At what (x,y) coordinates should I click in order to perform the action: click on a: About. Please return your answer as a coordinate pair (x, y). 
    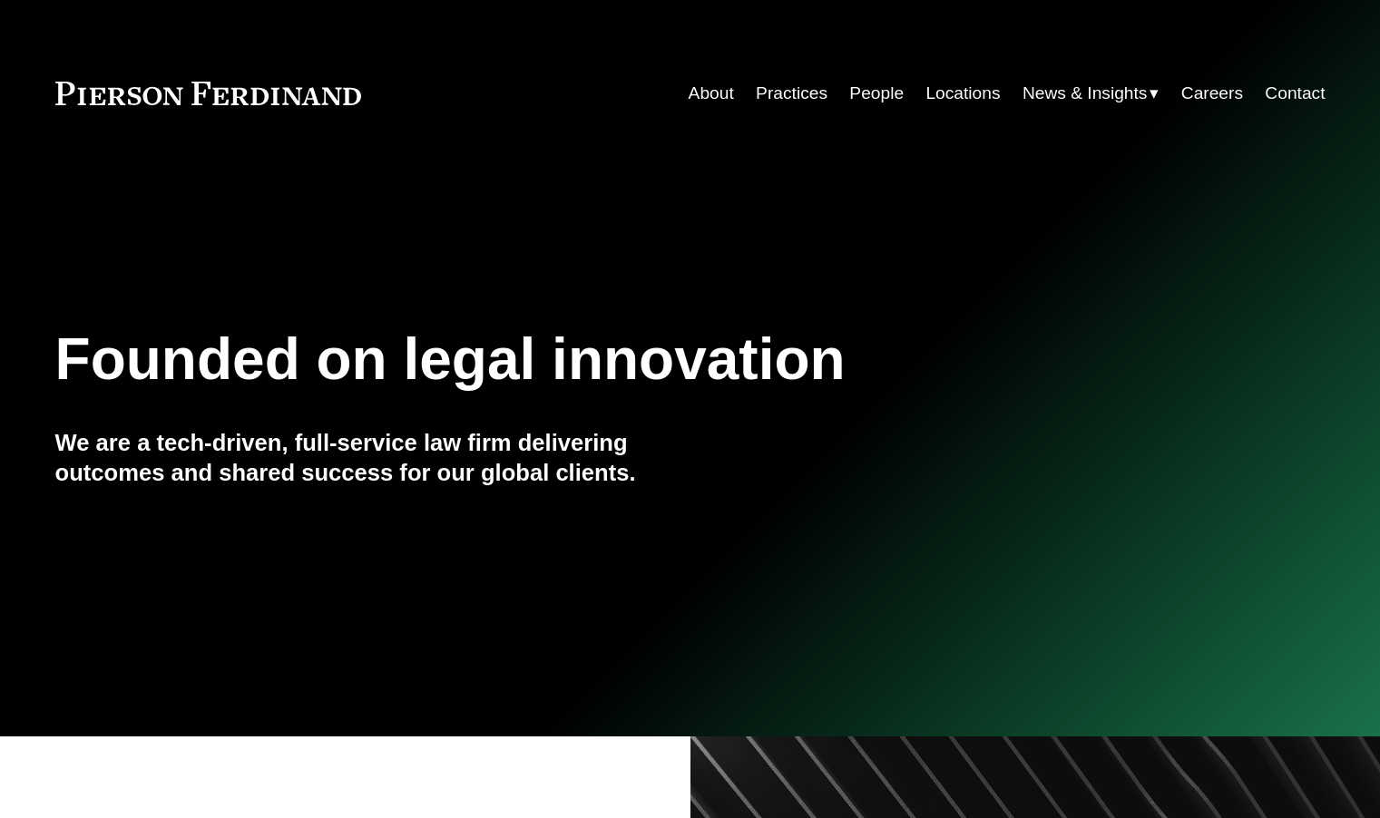
    Looking at the image, I should click on (711, 93).